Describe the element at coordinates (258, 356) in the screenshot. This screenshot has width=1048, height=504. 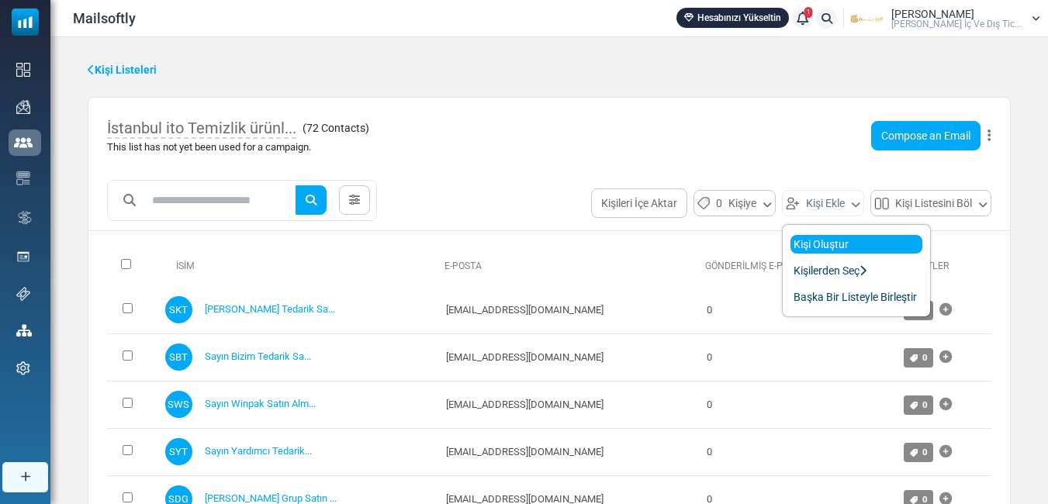
I see `a: Sayın Bizim Tedarik Sa...` at that location.